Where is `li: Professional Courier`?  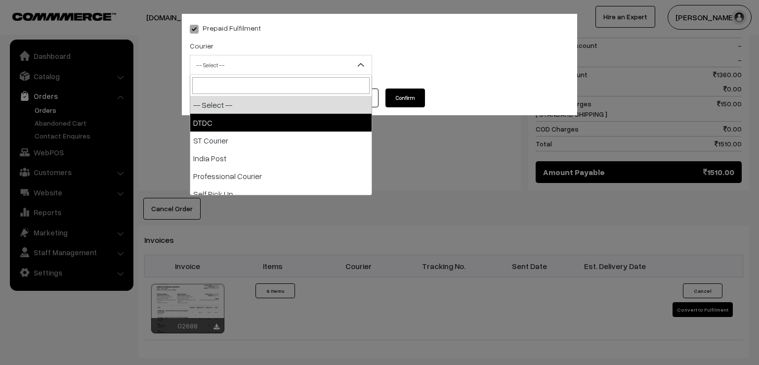 li: Professional Courier is located at coordinates (281, 176).